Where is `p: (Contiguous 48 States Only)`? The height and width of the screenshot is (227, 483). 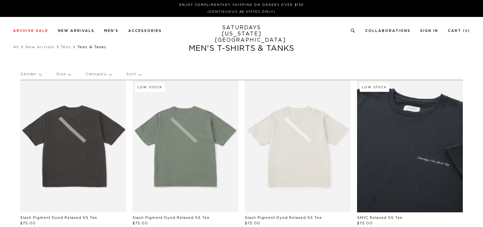
p: (Contiguous 48 States Only) is located at coordinates (242, 12).